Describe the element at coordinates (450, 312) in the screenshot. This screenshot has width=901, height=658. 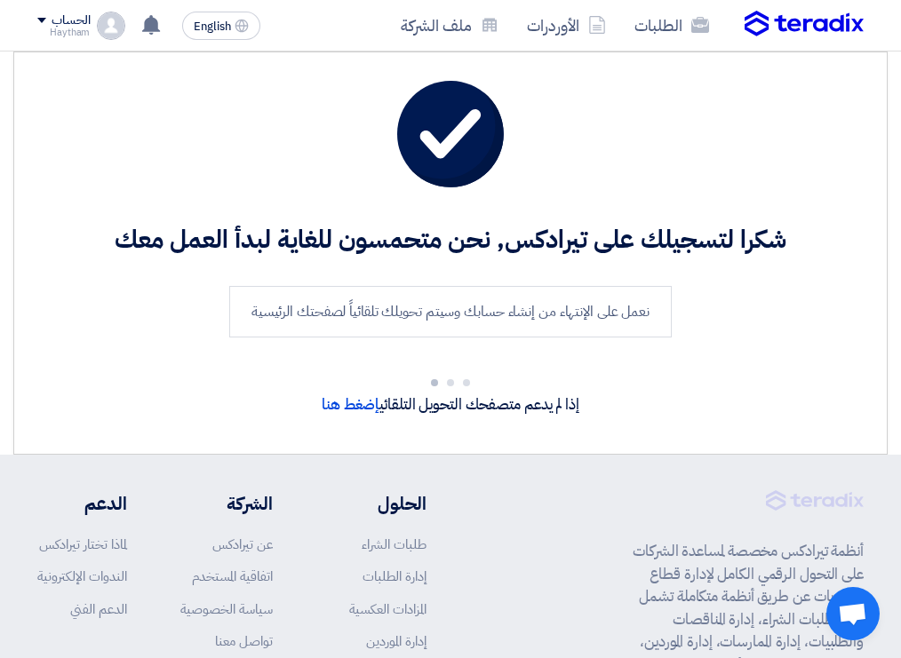
I see `div: نعمل على الإنتهاء من إنشاء حسابك وسيتم تحويلك تلقائياً لصفحتك الرئيسية` at that location.